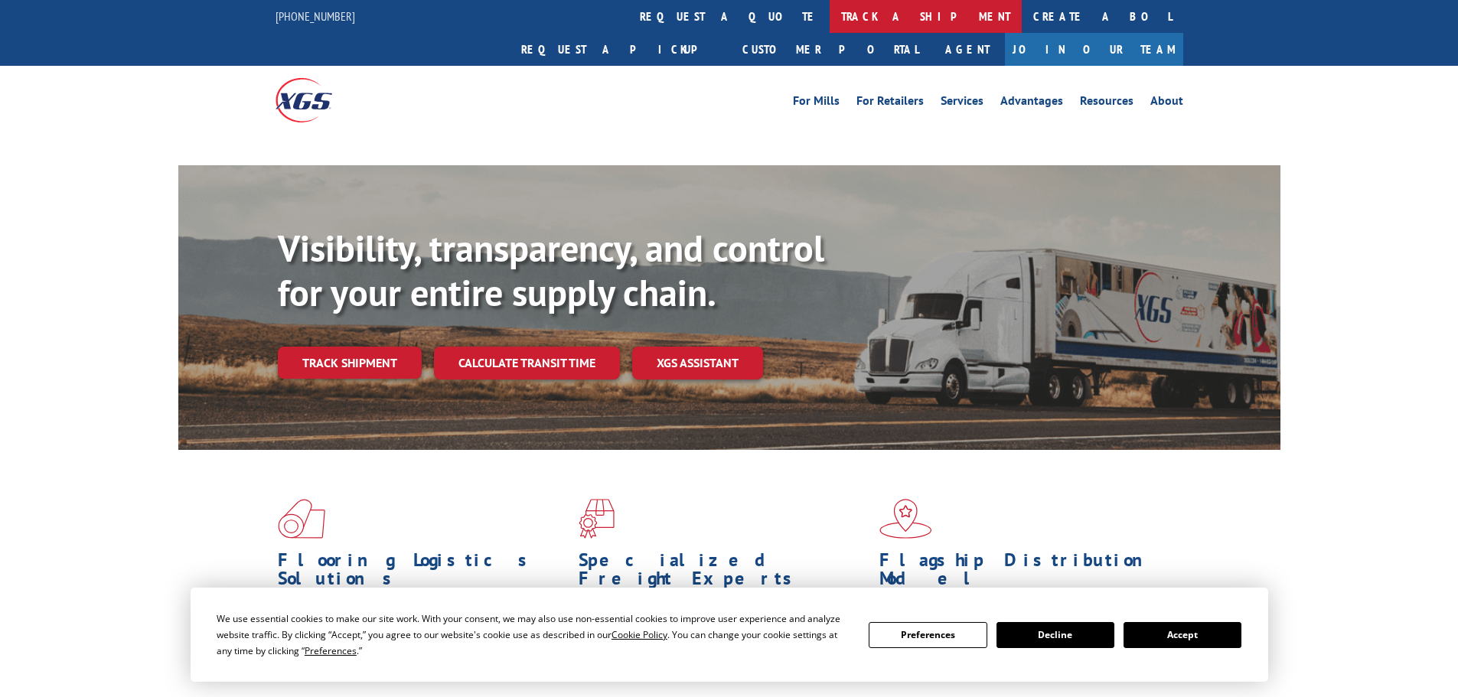 The image size is (1458, 697). What do you see at coordinates (526, 363) in the screenshot?
I see `a: Calculate transit time` at bounding box center [526, 363].